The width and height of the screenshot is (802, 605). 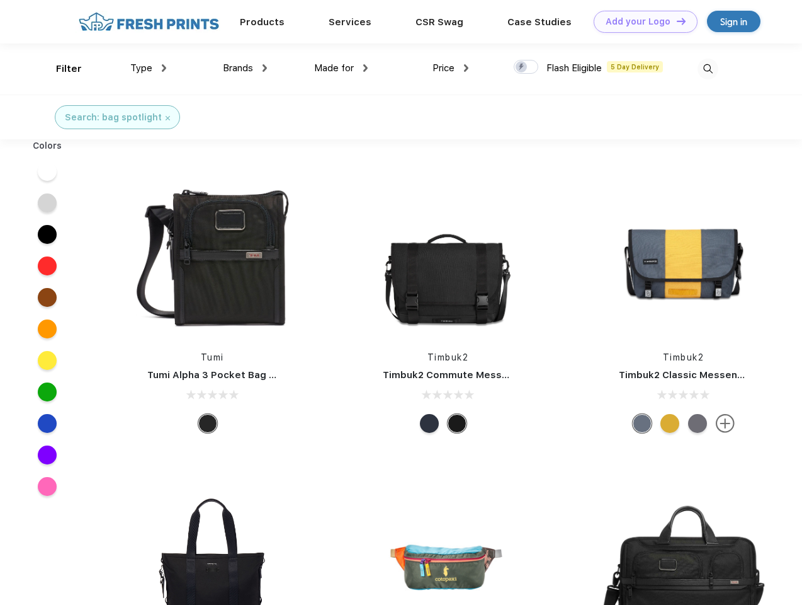 I want to click on div: Black, so click(x=208, y=423).